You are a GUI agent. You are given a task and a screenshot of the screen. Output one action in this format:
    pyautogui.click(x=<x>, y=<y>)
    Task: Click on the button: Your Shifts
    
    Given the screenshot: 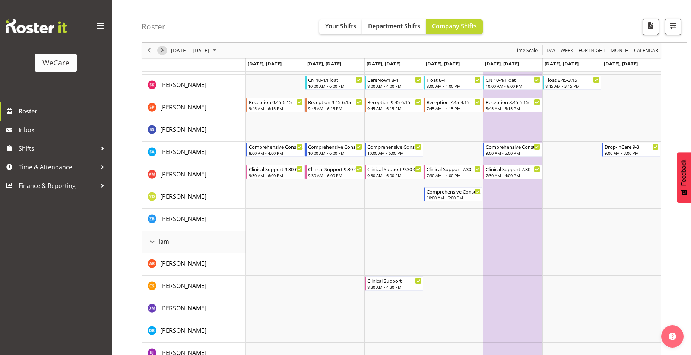 What is the action you would take?
    pyautogui.click(x=340, y=27)
    